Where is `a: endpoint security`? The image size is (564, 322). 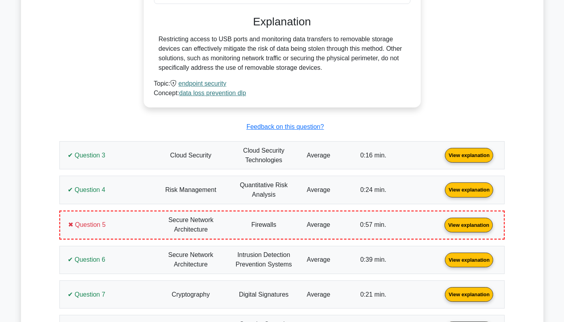 a: endpoint security is located at coordinates (202, 83).